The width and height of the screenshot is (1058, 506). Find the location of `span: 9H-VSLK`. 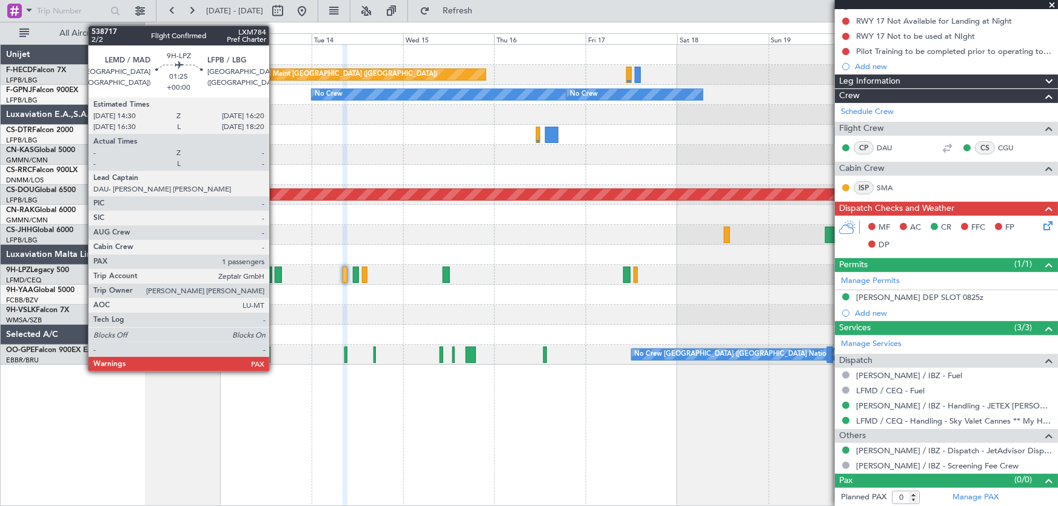

span: 9H-VSLK is located at coordinates (21, 310).